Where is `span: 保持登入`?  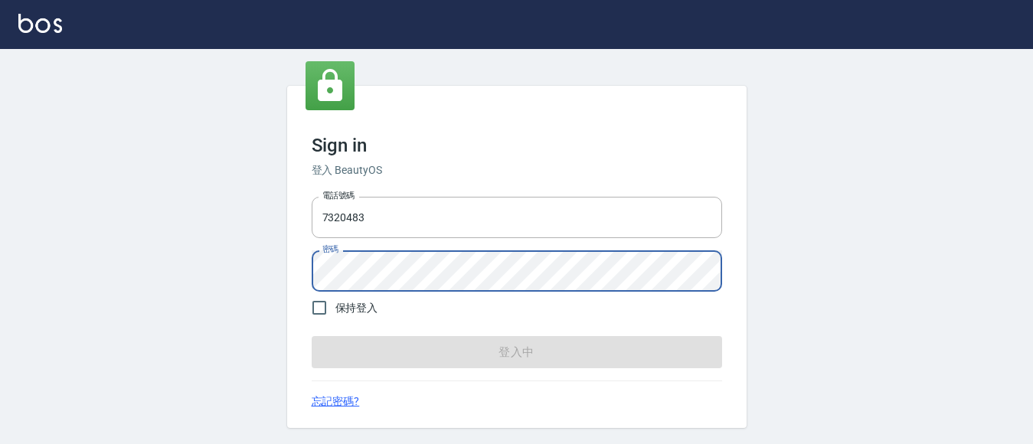 span: 保持登入 is located at coordinates (357, 308).